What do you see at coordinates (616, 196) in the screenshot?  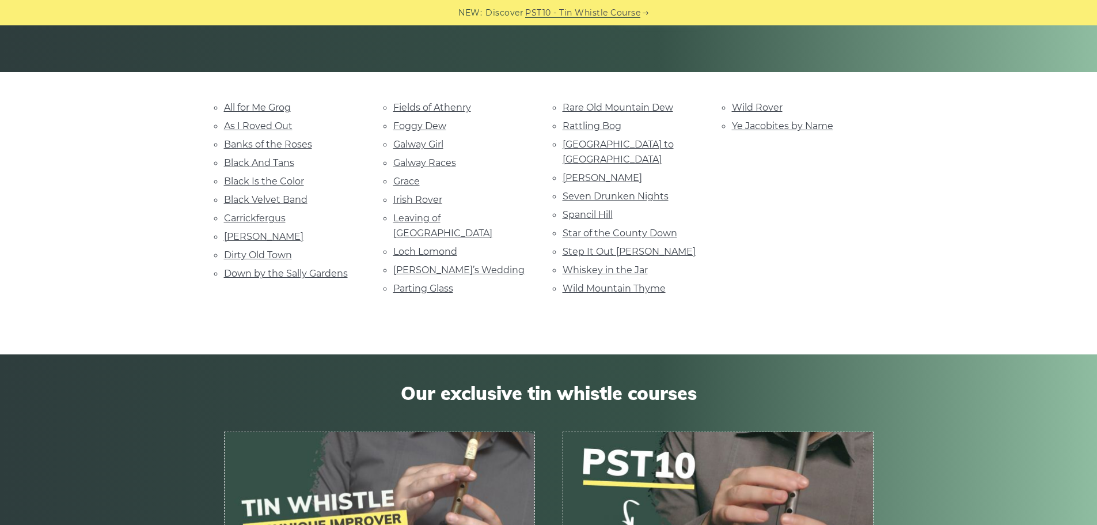 I see `a: Seven Drunken Nights` at bounding box center [616, 196].